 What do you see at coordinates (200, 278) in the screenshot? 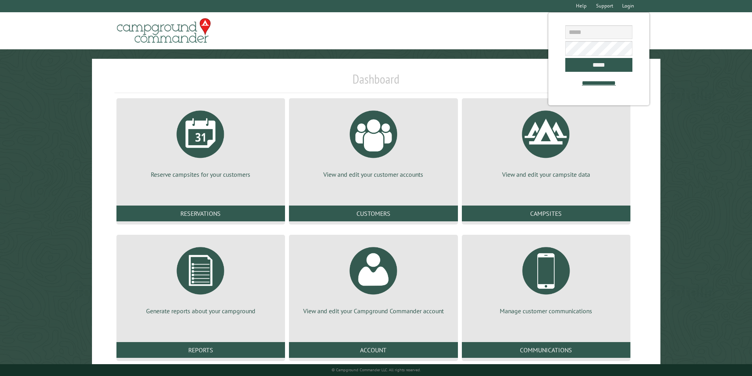
I see `a: Generate reports about your campground` at bounding box center [200, 278].